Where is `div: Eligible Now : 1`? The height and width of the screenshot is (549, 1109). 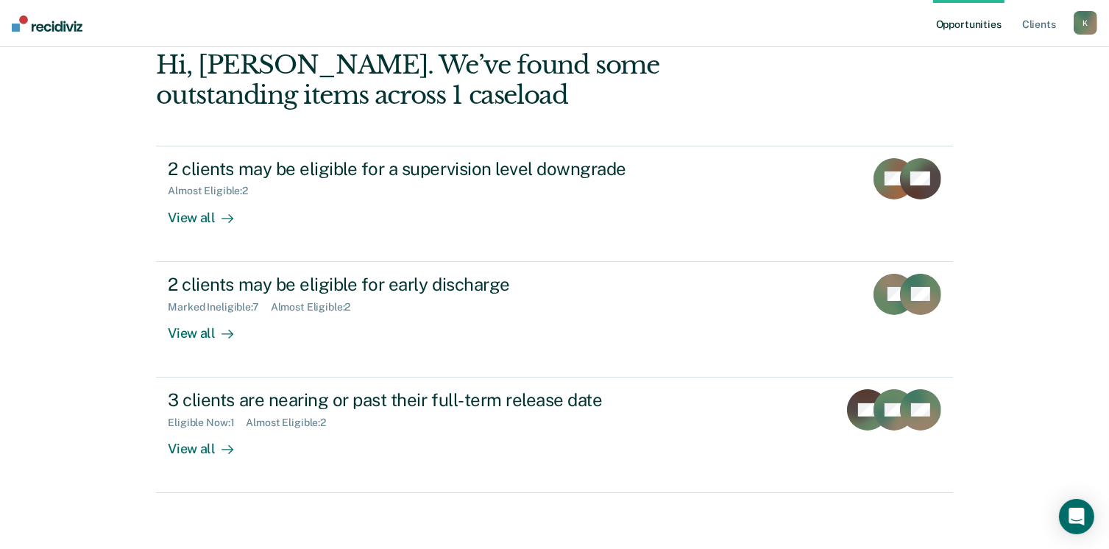
div: Eligible Now : 1 is located at coordinates (207, 422).